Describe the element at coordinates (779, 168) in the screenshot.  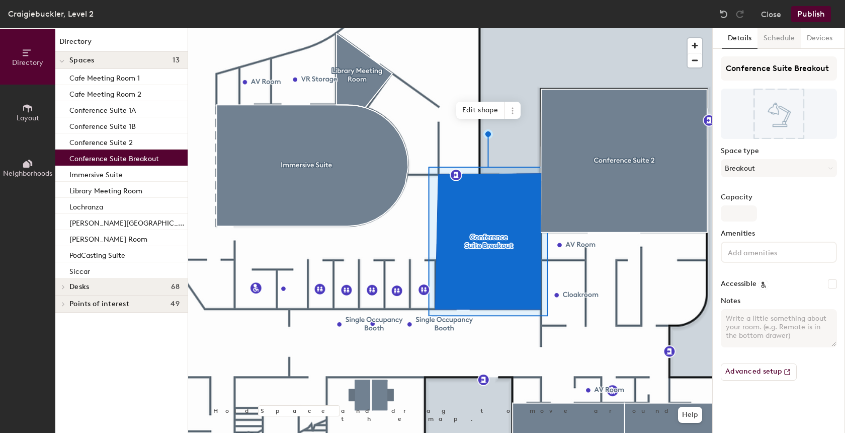
I see `button: Breakout` at that location.